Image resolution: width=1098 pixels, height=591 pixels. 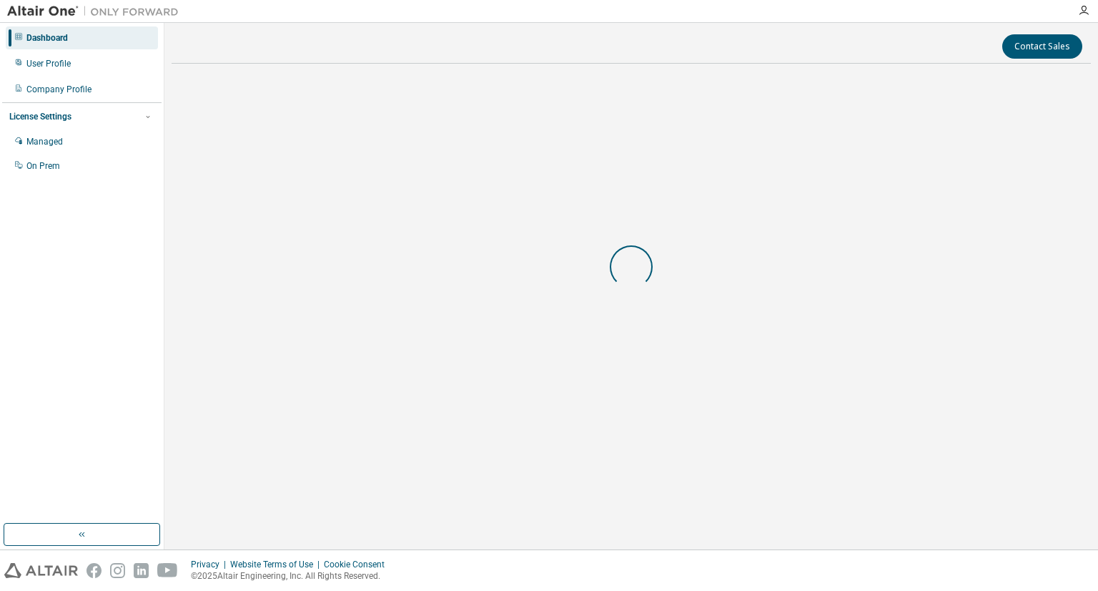 What do you see at coordinates (41, 570) in the screenshot?
I see `img: altair_logo.svg` at bounding box center [41, 570].